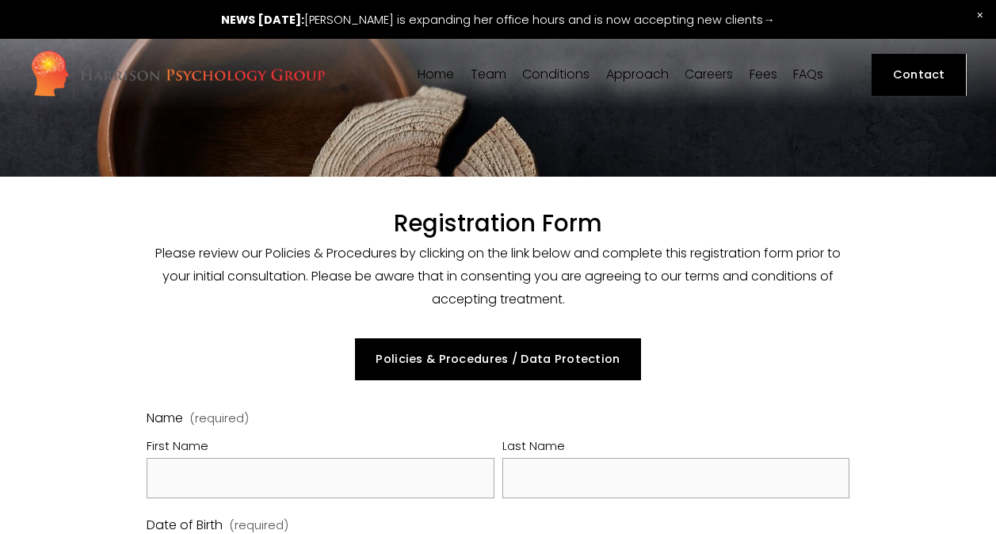 The image size is (996, 534). I want to click on span: Conditions, so click(556, 75).